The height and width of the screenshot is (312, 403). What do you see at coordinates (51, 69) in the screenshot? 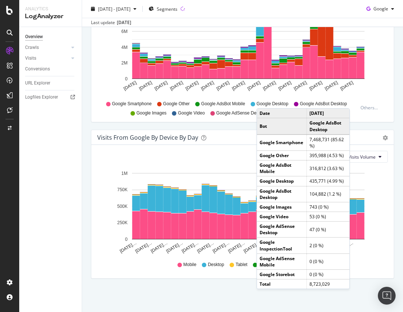
I see `a: Conversions` at bounding box center [51, 69].